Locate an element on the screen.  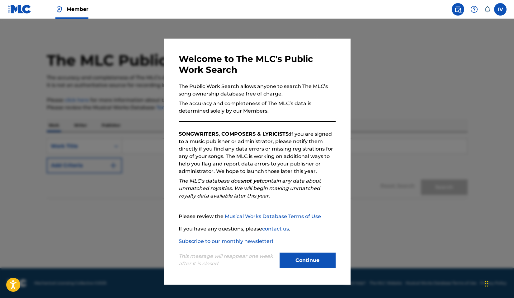
p: This message will reappear one week after it is closed. is located at coordinates (227, 260).